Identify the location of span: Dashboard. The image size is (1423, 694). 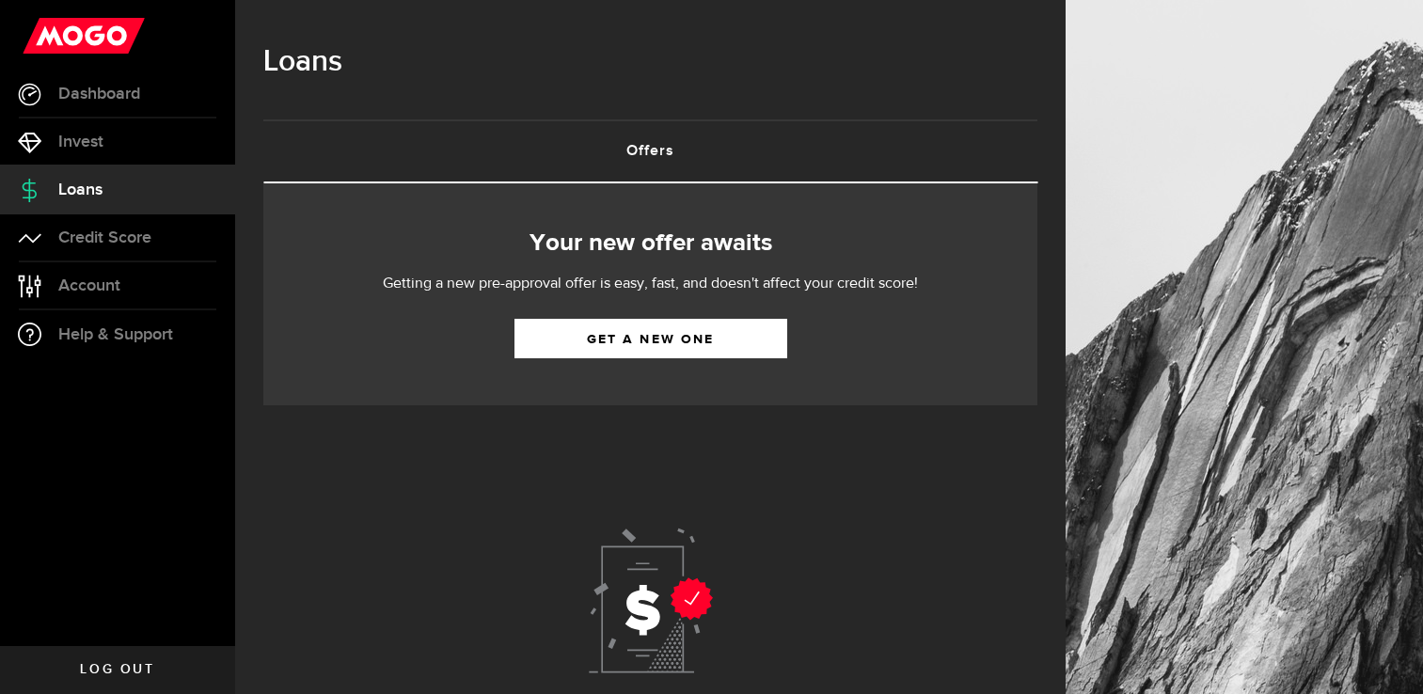
(99, 94).